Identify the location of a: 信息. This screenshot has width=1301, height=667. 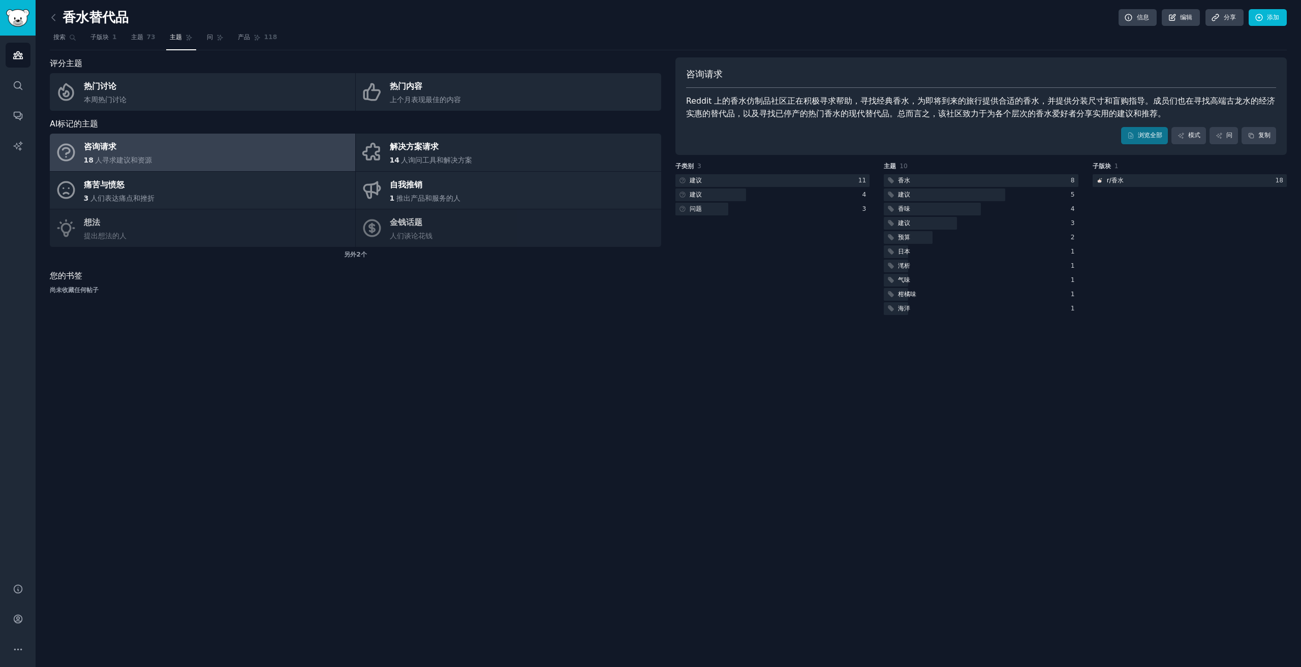
(1137, 18).